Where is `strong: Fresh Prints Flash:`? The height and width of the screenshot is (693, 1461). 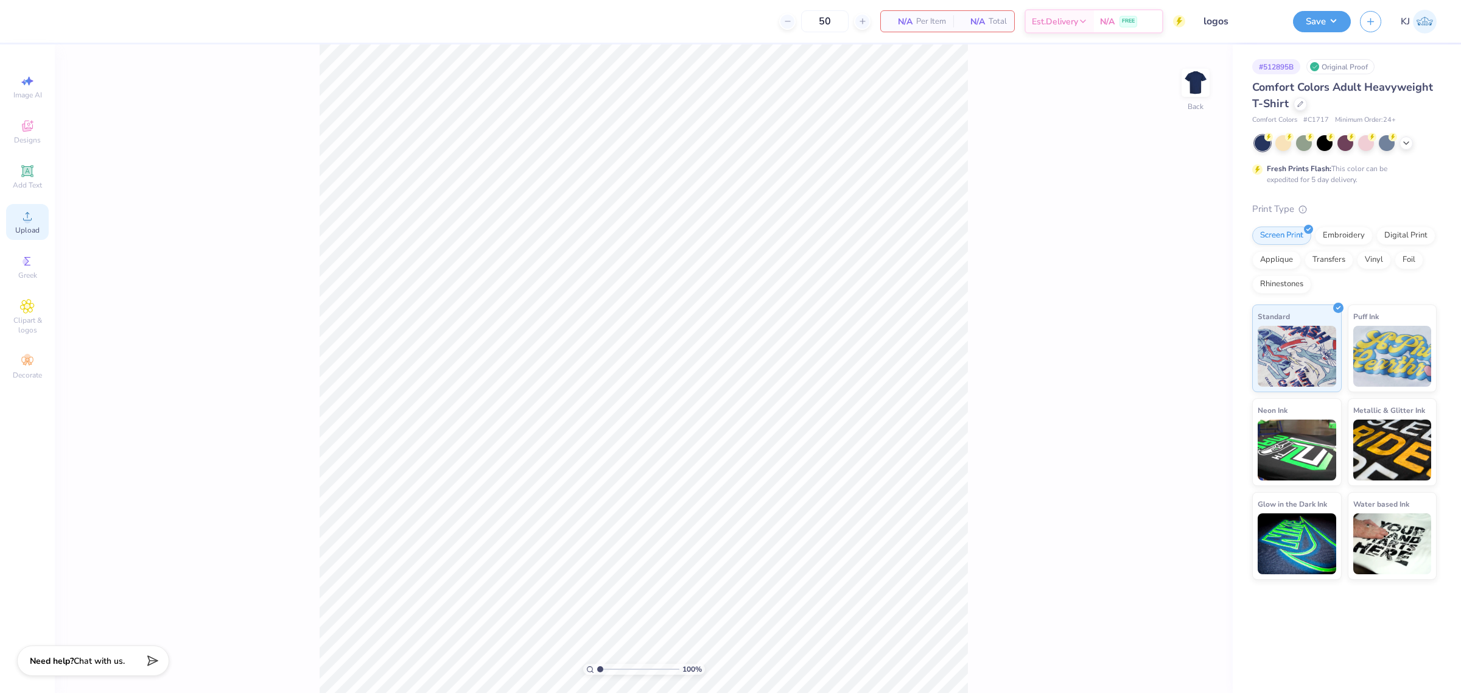 strong: Fresh Prints Flash: is located at coordinates (1299, 169).